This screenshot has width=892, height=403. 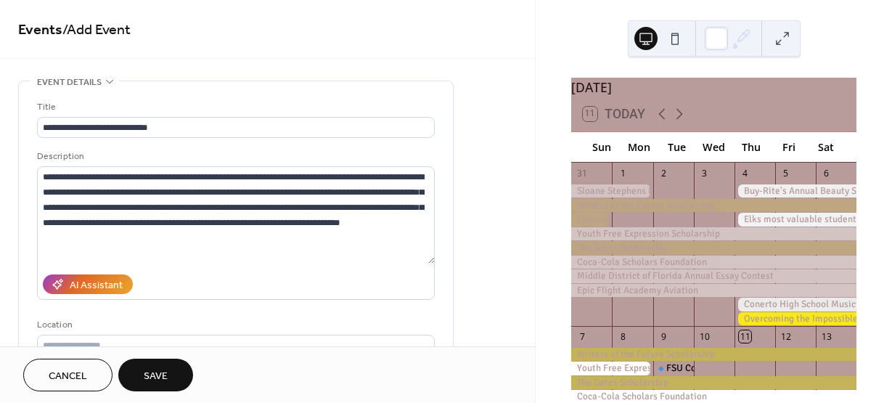 I want to click on div: Buy-Rite's Annual Beauty School Scholarship, so click(x=795, y=191).